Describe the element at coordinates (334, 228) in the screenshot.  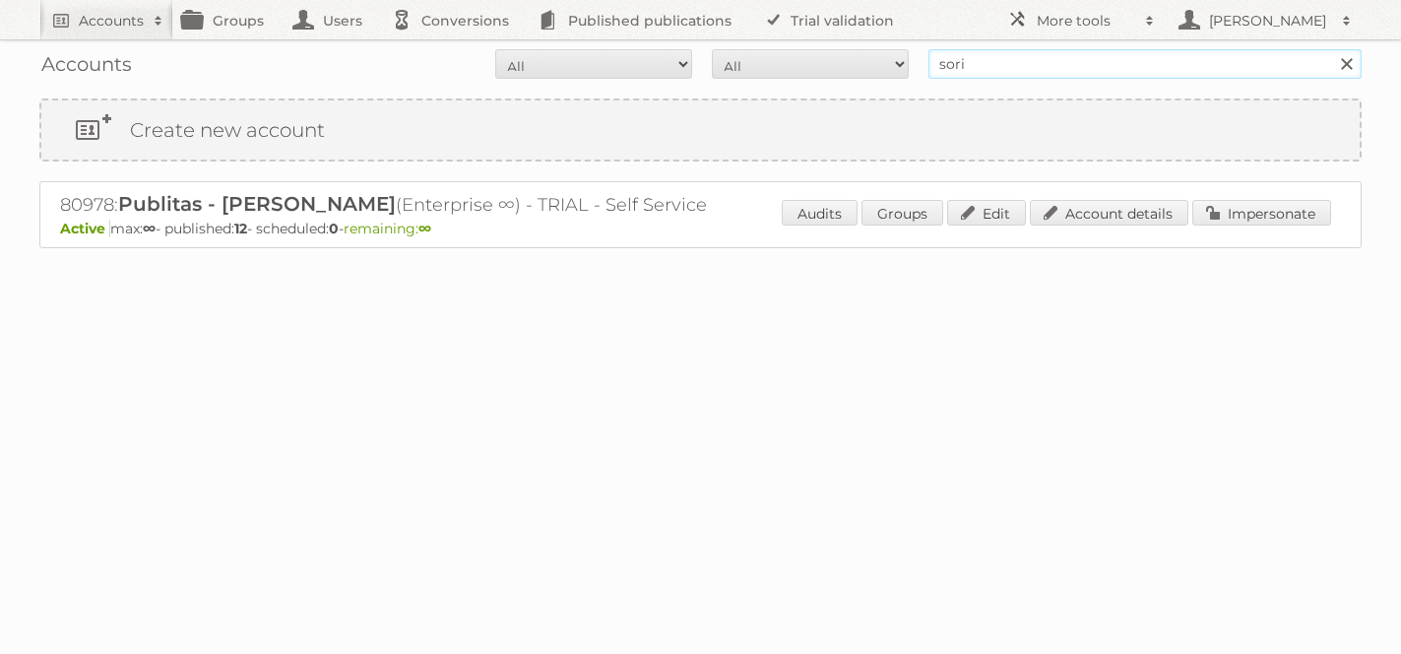
I see `strong: 0` at that location.